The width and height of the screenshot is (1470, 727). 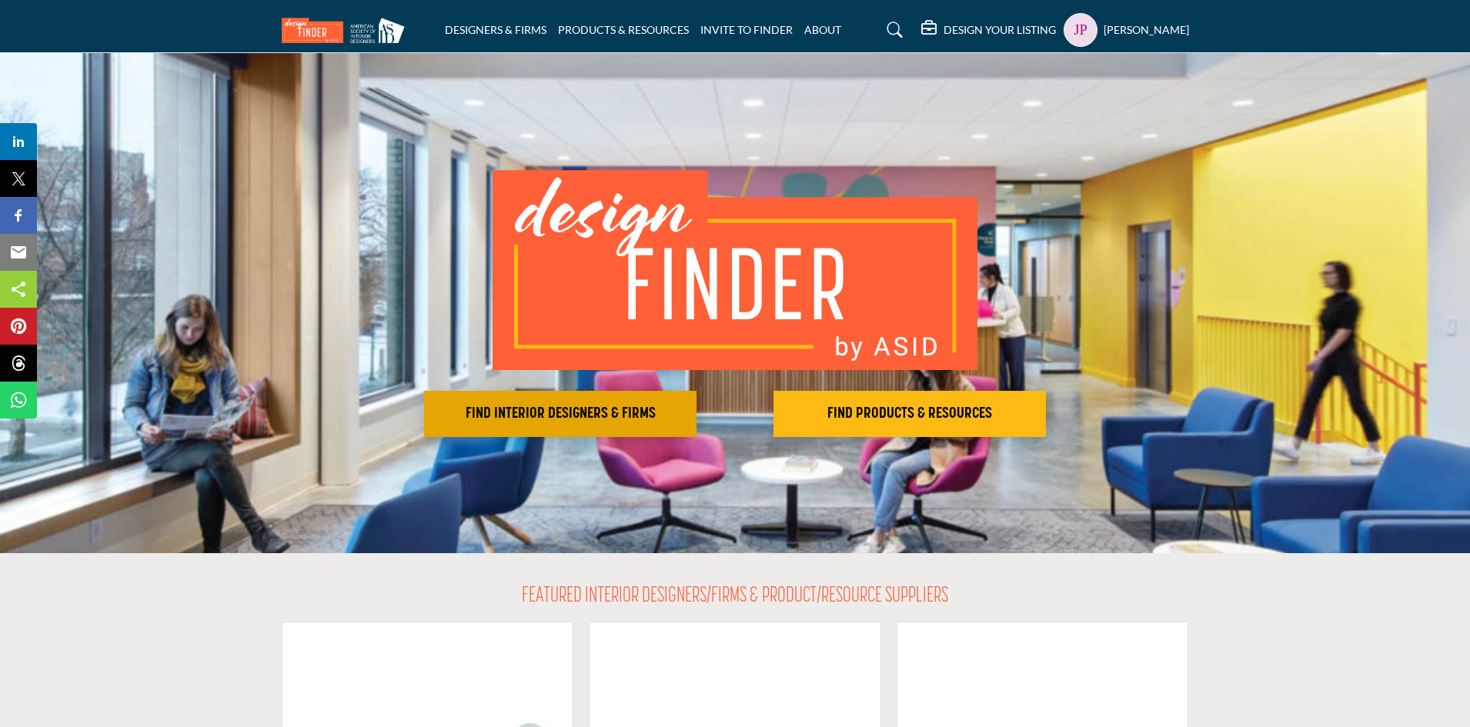 What do you see at coordinates (623, 29) in the screenshot?
I see `a: PRODUCTS & RESOURCES` at bounding box center [623, 29].